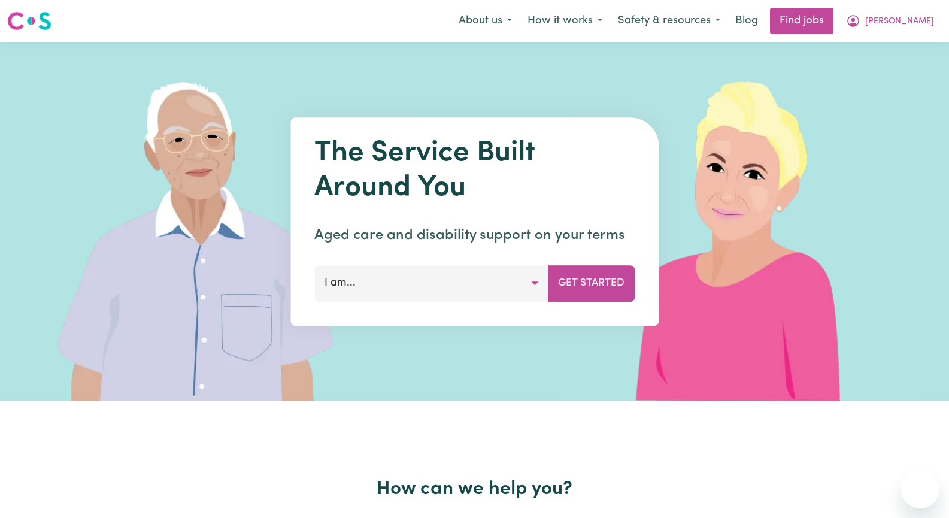 The height and width of the screenshot is (518, 949). What do you see at coordinates (474, 235) in the screenshot?
I see `p: Aged care and disability support on your terms` at bounding box center [474, 235].